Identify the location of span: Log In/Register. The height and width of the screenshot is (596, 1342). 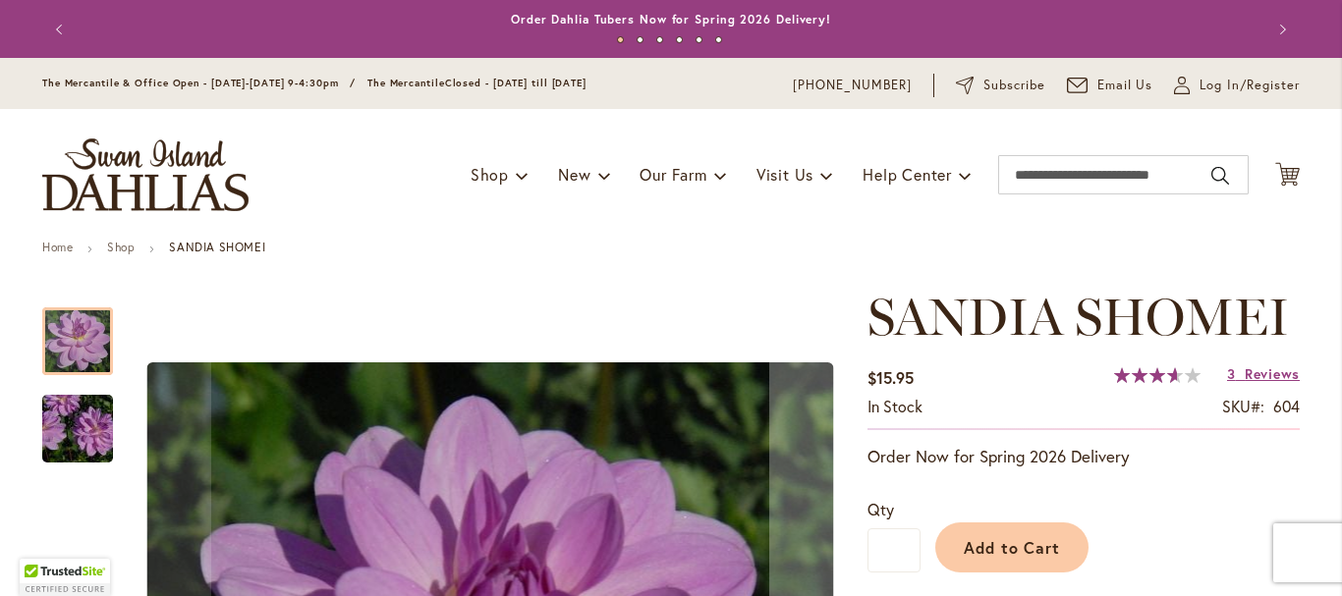
(1250, 85).